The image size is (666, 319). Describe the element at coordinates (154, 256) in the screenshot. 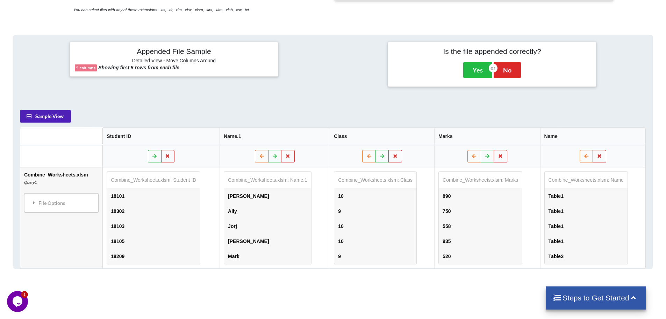

I see `td: 18209` at that location.